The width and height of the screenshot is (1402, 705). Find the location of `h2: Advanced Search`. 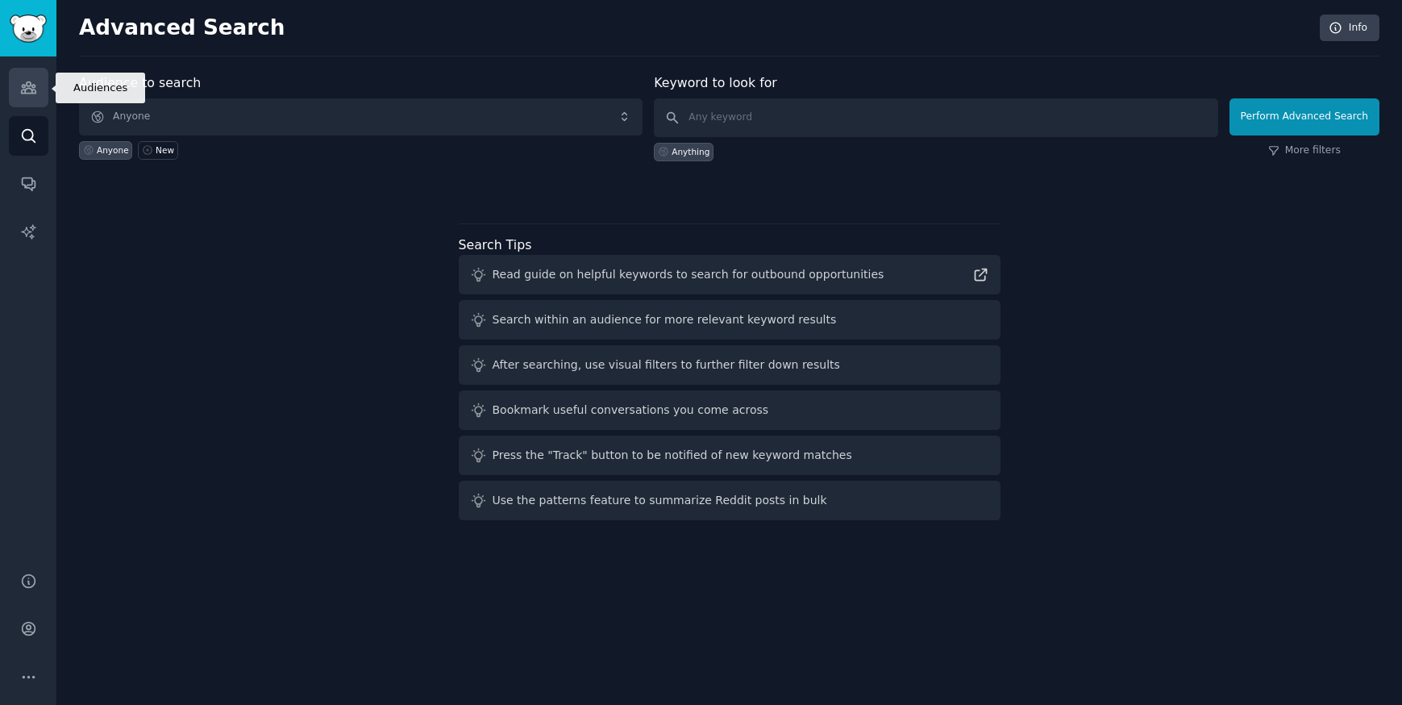

h2: Advanced Search is located at coordinates (695, 28).